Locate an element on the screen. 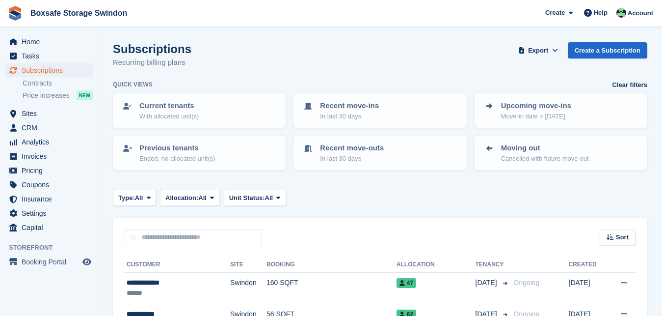  span: Coupons is located at coordinates (51, 185).